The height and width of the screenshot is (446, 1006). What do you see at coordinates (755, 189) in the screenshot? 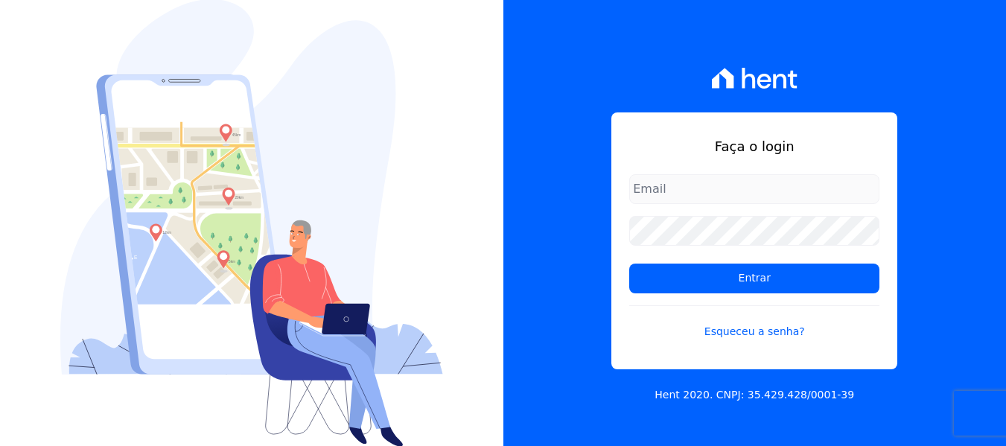
I see `input: Email` at bounding box center [755, 189].